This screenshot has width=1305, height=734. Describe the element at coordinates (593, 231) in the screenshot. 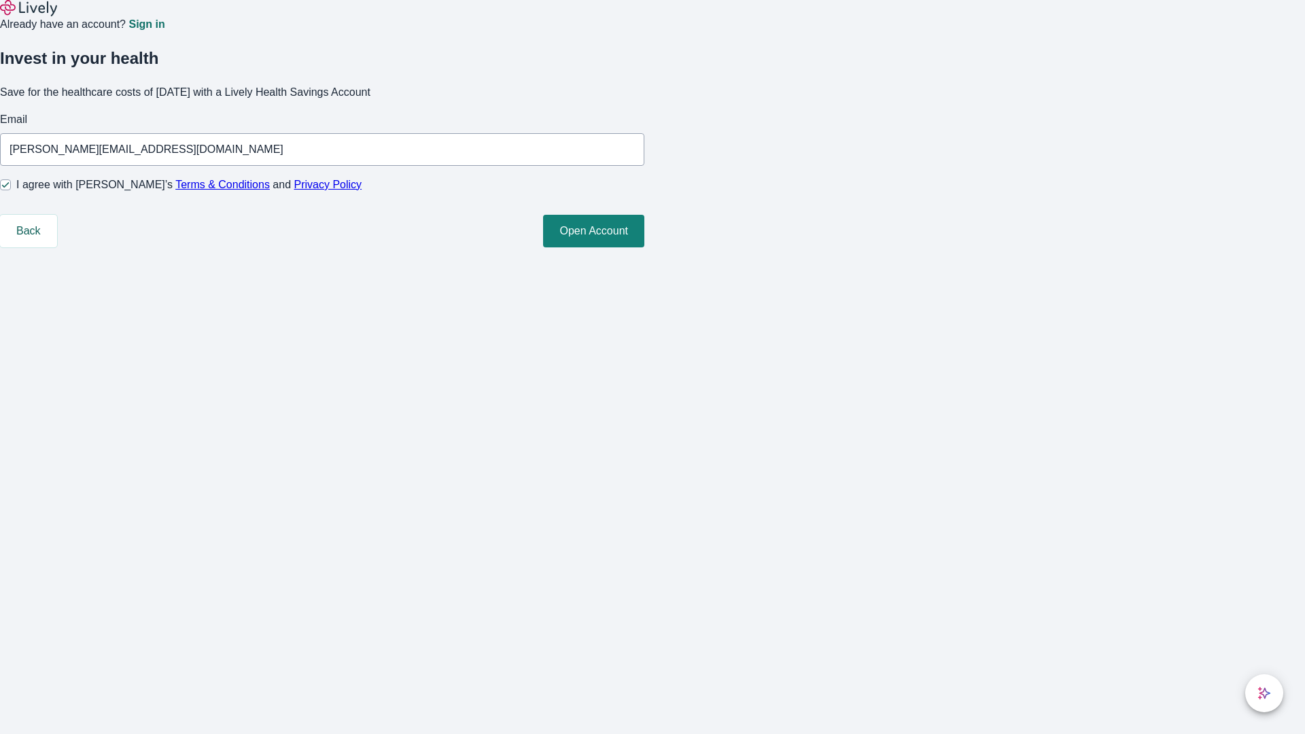

I see `button: Open Account` at that location.